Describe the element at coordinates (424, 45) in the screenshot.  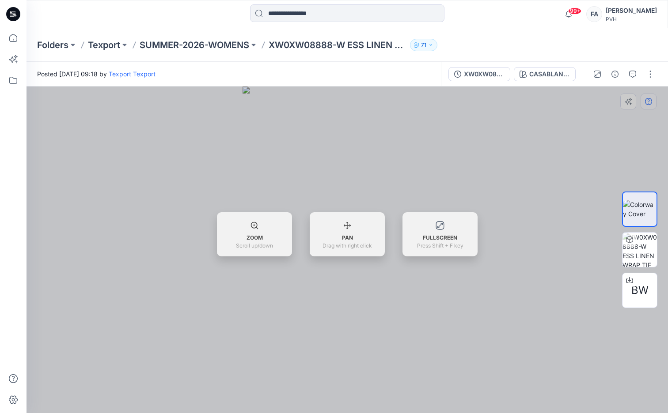
I see `button: 71` at that location.